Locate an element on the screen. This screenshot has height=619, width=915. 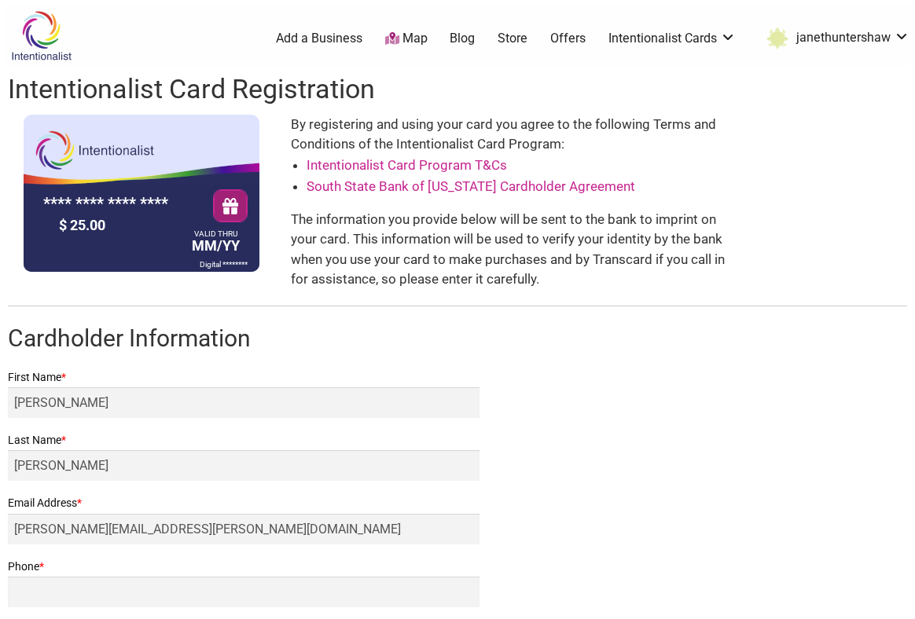
a: Intentionalist Card Program T&Cs is located at coordinates (406, 165).